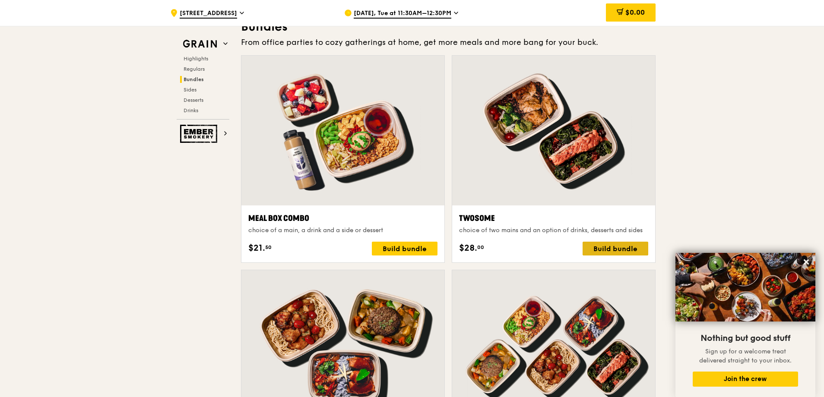 The image size is (824, 397). Describe the element at coordinates (746, 287) in the screenshot. I see `img: DSC07876-Edit02-Large.jpeg` at that location.